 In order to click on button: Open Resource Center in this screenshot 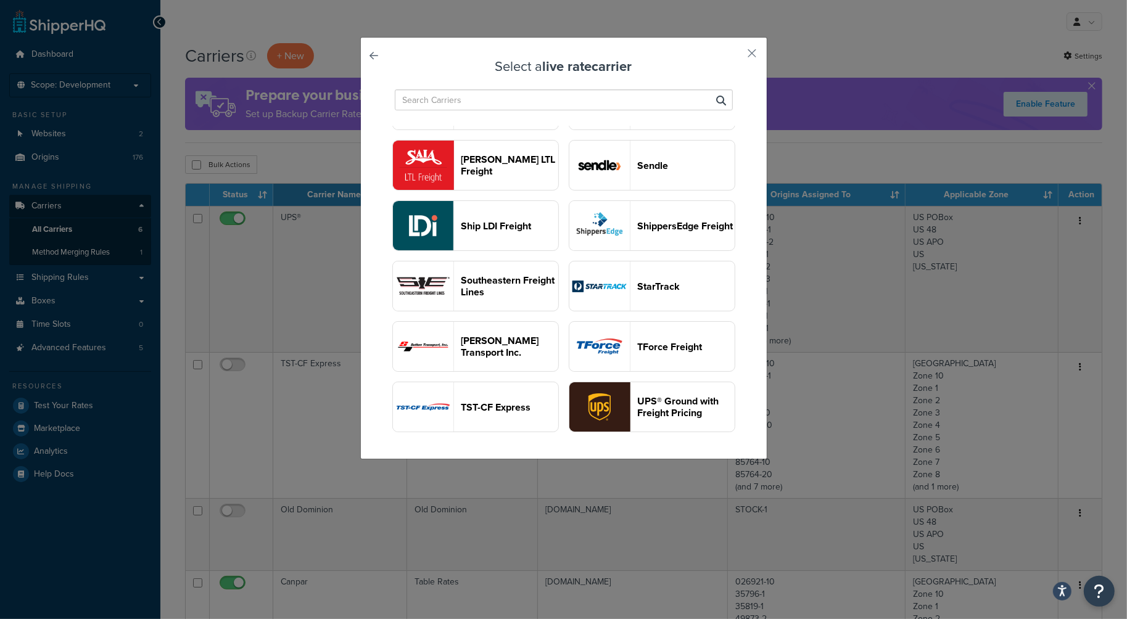, I will do `click(1099, 591)`.